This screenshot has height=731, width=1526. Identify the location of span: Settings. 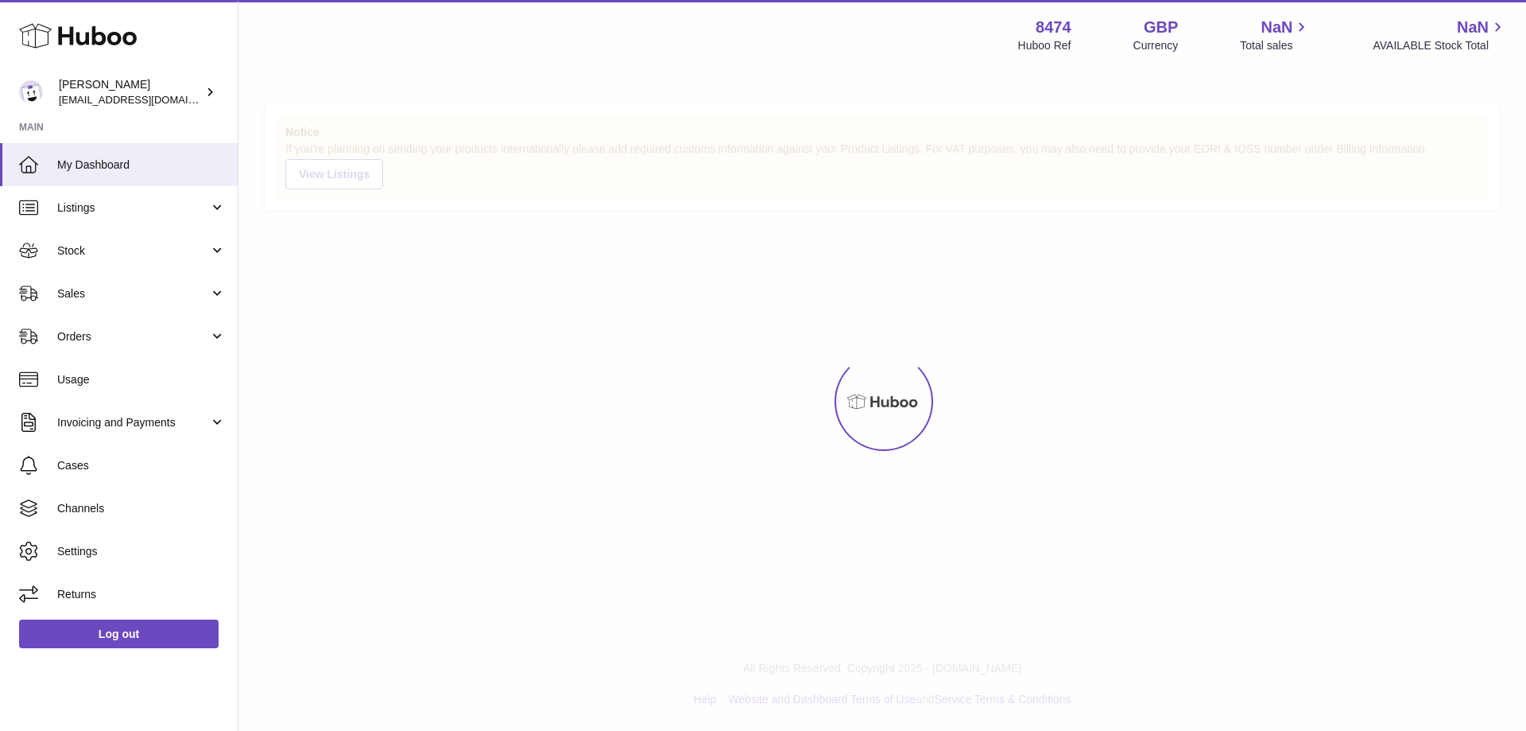
(142, 551).